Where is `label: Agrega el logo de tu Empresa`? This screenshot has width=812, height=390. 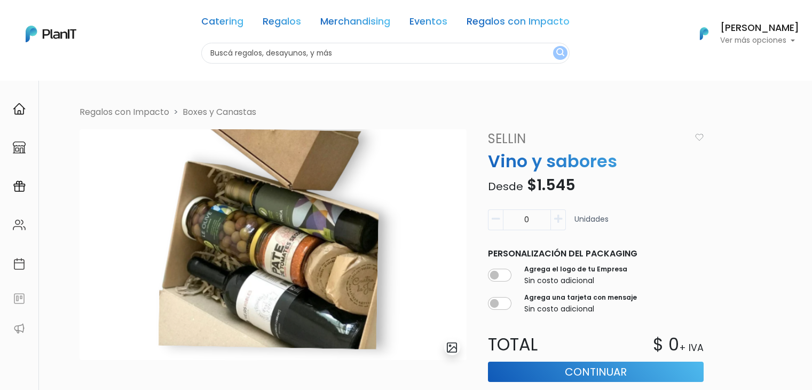 label: Agrega el logo de tu Empresa is located at coordinates (576, 269).